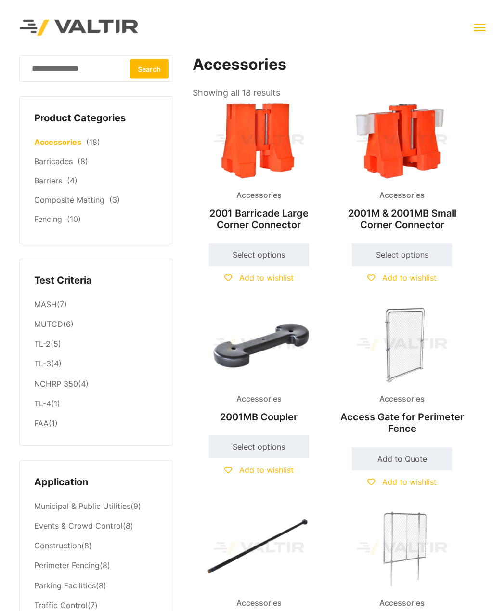 Image resolution: width=493 pixels, height=611 pixels. Describe the element at coordinates (69, 200) in the screenshot. I see `a: Composite Matting` at that location.